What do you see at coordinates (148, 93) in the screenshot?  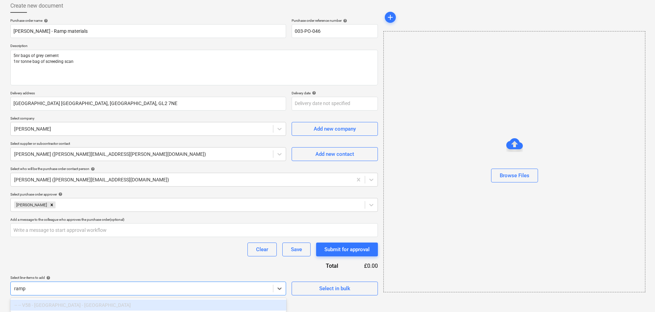 I see `p: Delivery address` at bounding box center [148, 93].